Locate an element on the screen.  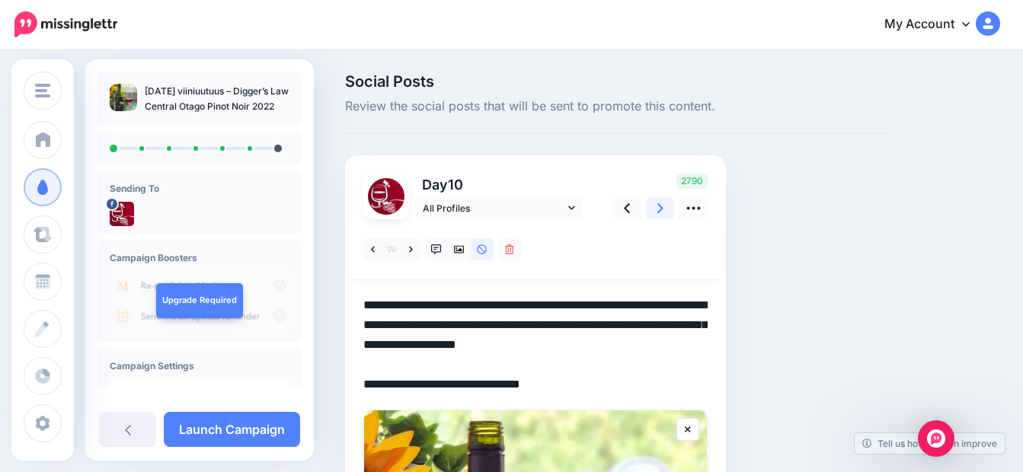
span: Review the social posts that will be sent to promote this content. is located at coordinates (617, 107).